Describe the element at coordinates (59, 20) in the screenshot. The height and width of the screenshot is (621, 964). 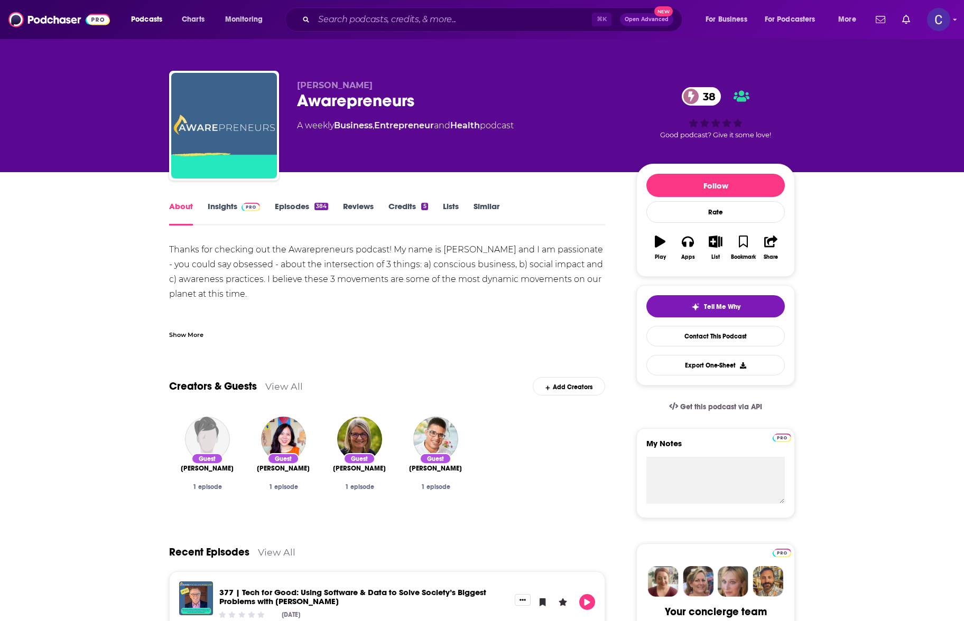
I see `img: Podchaser - Follow, Share and Rate Podcasts` at that location.